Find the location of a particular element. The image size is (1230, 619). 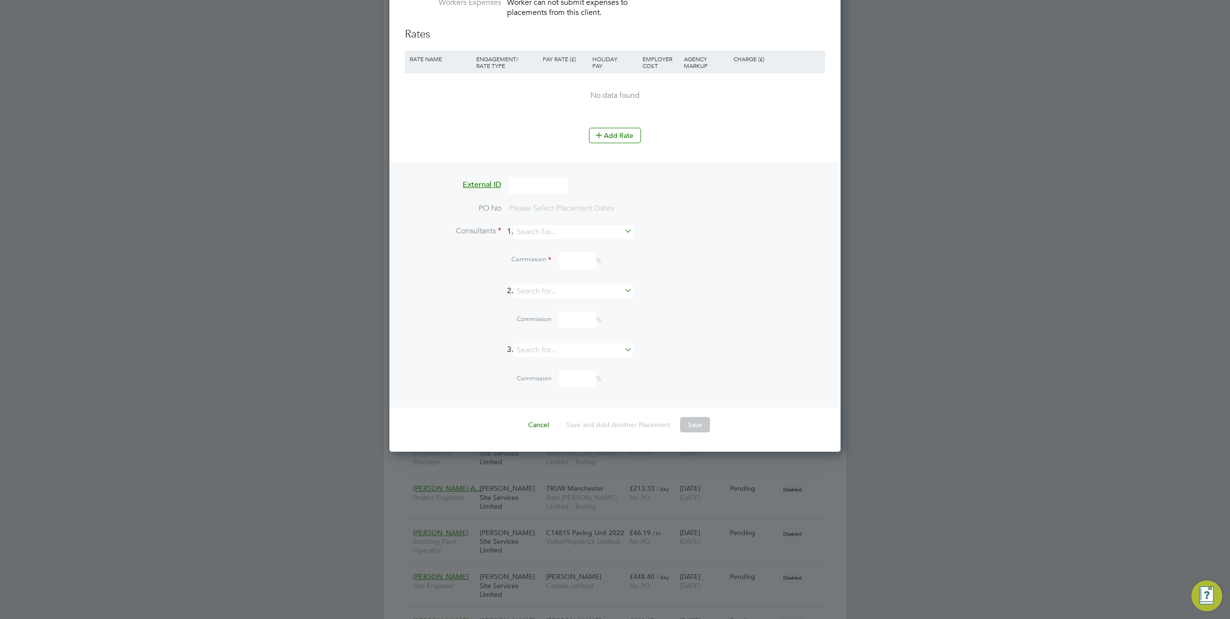

li: 1. is located at coordinates (615, 237).